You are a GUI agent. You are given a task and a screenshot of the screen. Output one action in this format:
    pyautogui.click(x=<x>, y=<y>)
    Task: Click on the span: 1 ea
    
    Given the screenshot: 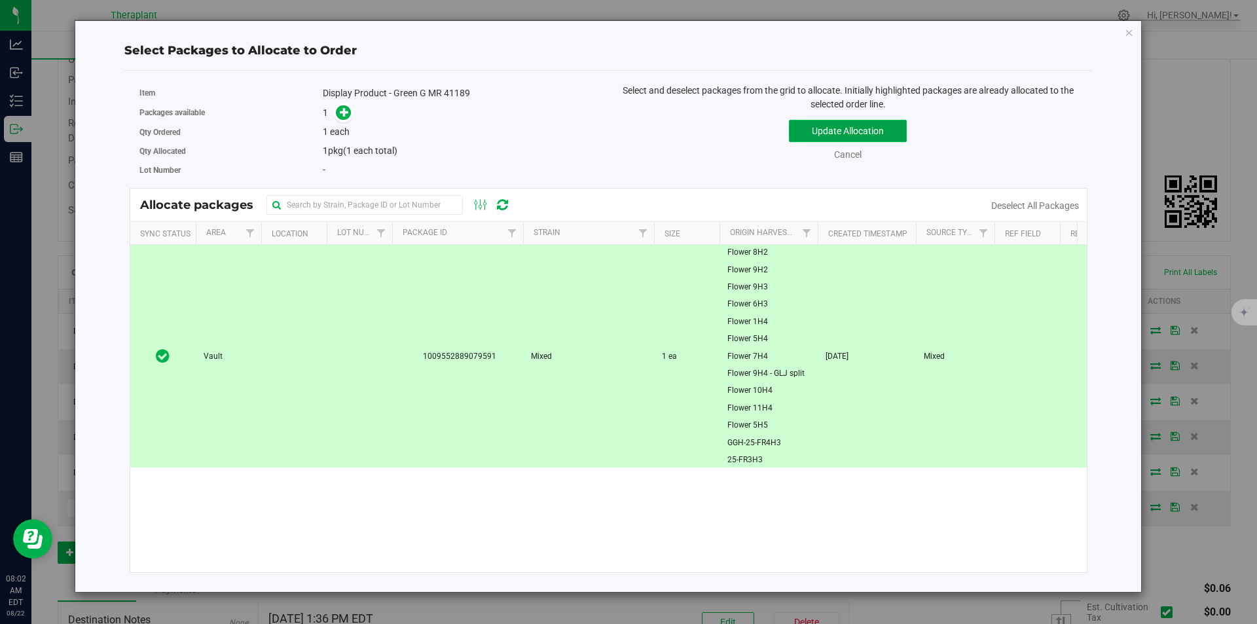 What is the action you would take?
    pyautogui.click(x=669, y=356)
    